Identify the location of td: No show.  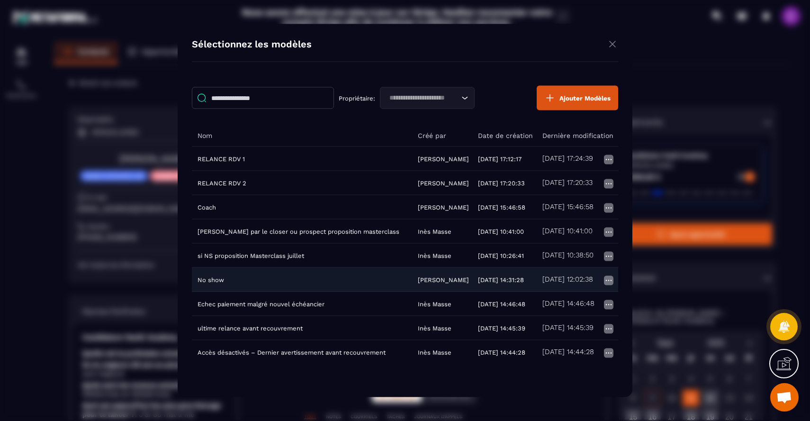
(302, 279).